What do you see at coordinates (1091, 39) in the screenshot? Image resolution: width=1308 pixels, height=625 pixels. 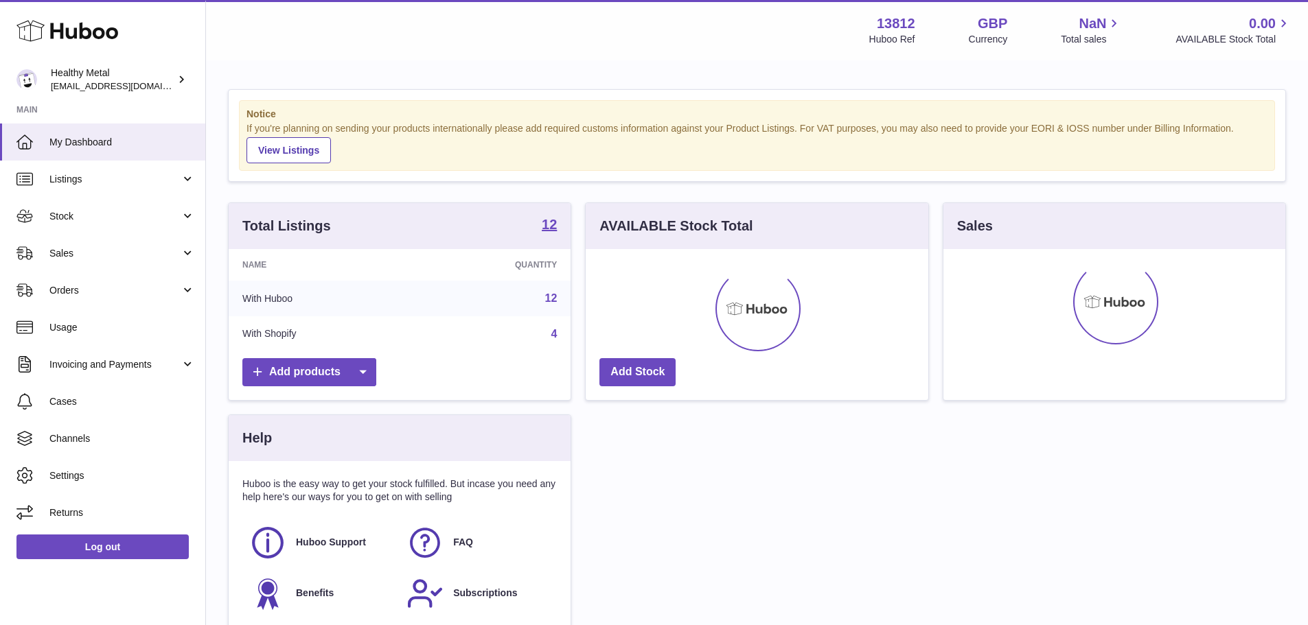 I see `span: Total sales` at bounding box center [1091, 39].